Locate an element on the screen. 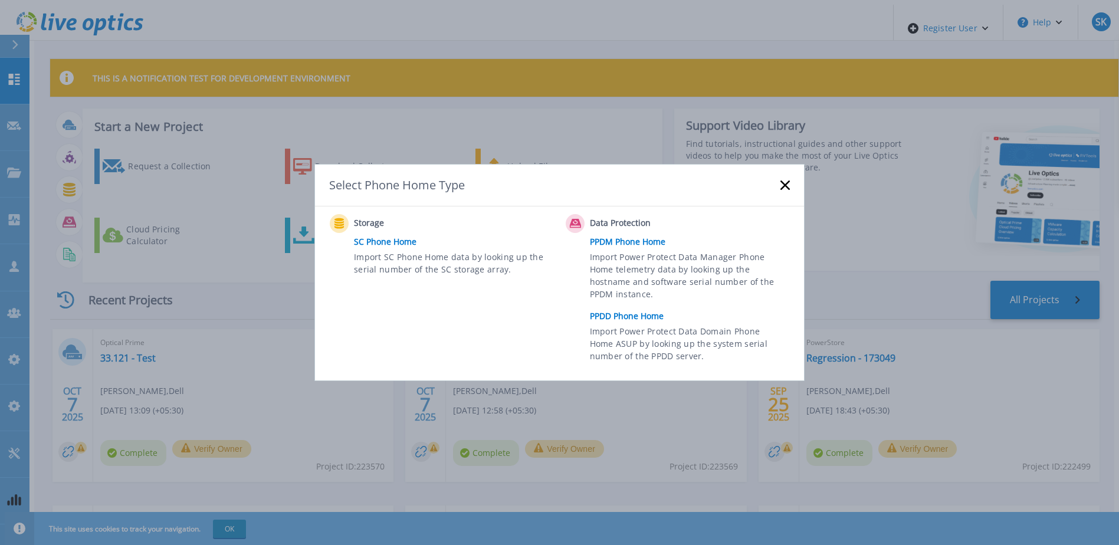 Image resolution: width=1119 pixels, height=545 pixels. span: Storage is located at coordinates (413, 224).